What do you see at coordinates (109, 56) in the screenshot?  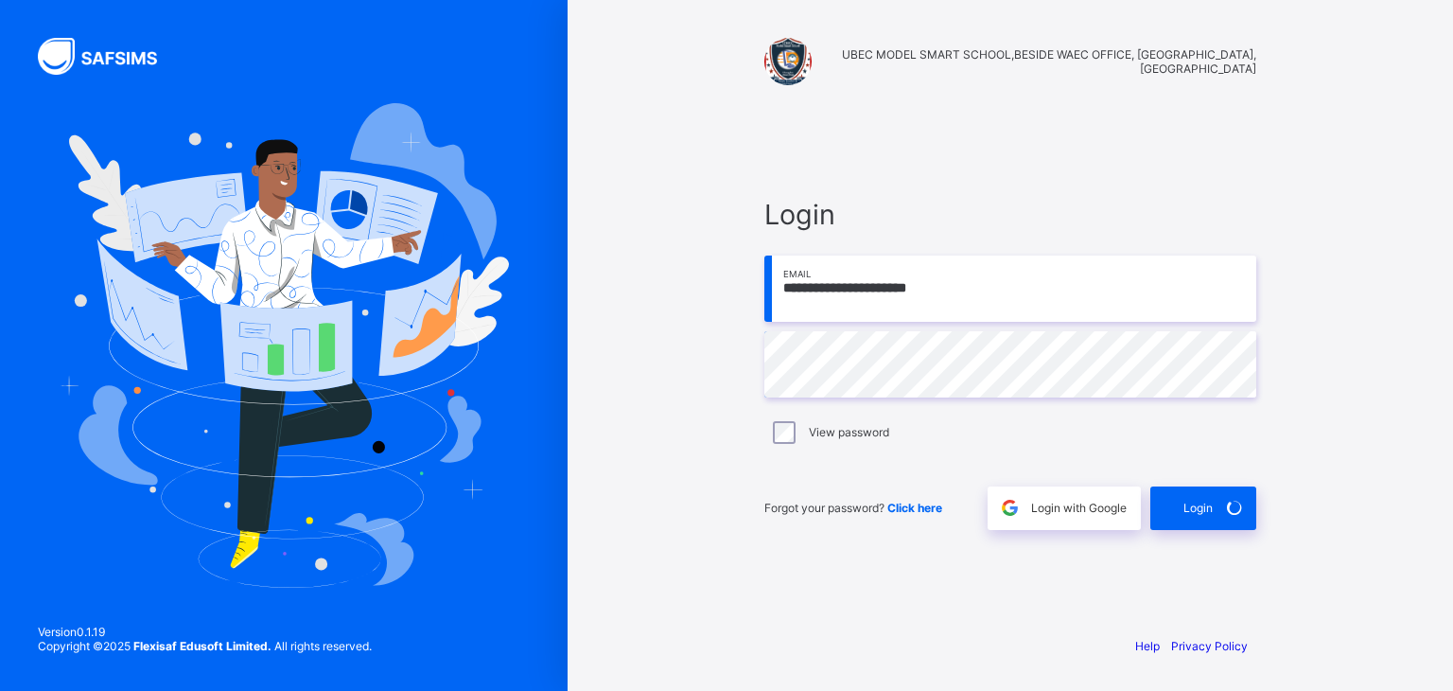 I see `img: SAFSIMS Logo` at bounding box center [109, 56].